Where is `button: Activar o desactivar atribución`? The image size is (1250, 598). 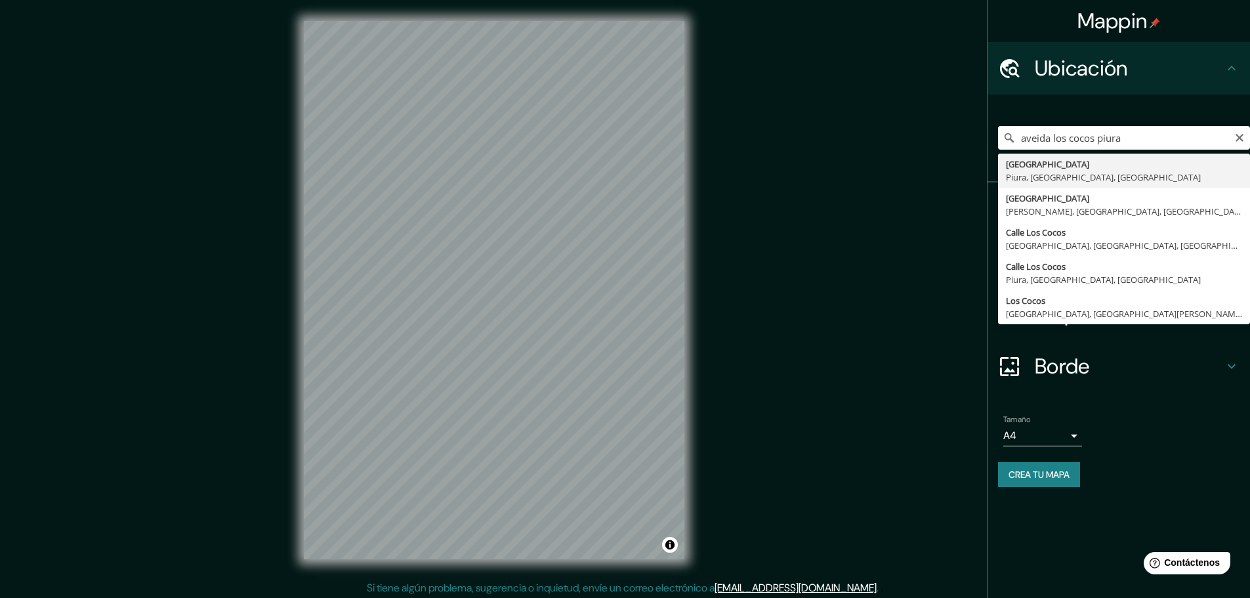
button: Activar o desactivar atribución is located at coordinates (670, 544).